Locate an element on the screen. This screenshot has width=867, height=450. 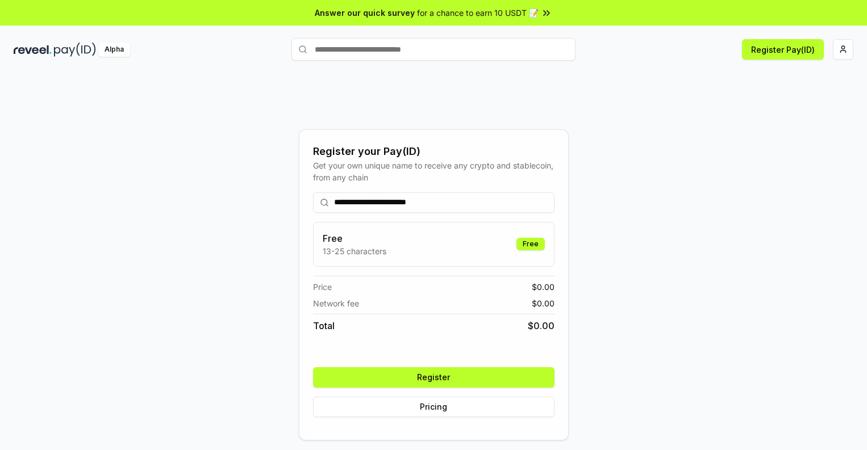
span: Answer our quick survey is located at coordinates (365, 12).